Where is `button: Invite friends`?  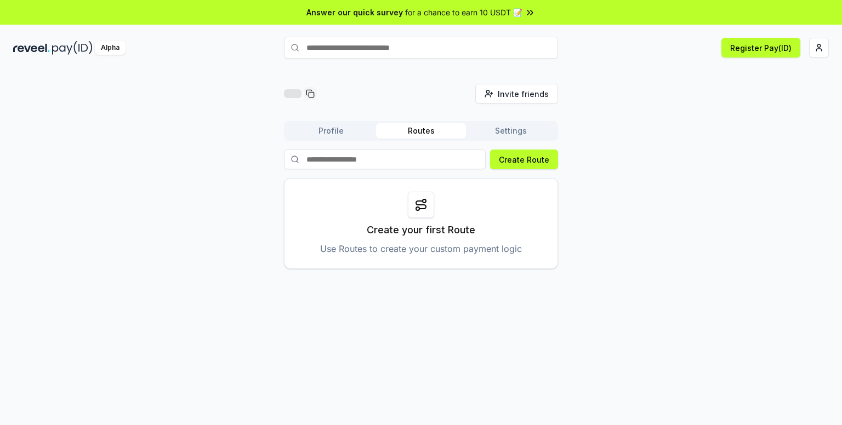
button: Invite friends is located at coordinates (516, 94).